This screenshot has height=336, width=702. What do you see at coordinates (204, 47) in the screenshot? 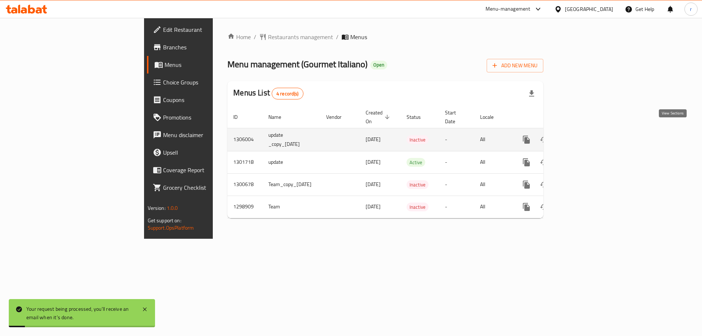
I see `a: Branches` at bounding box center [204, 47].